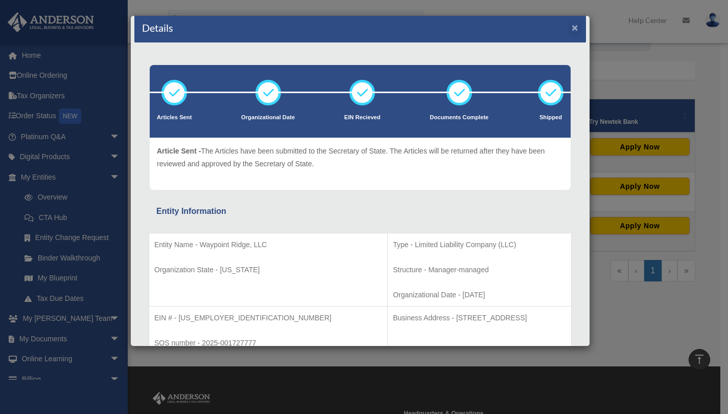  I want to click on p: Type - Limited Liability Company (LLC), so click(479, 244).